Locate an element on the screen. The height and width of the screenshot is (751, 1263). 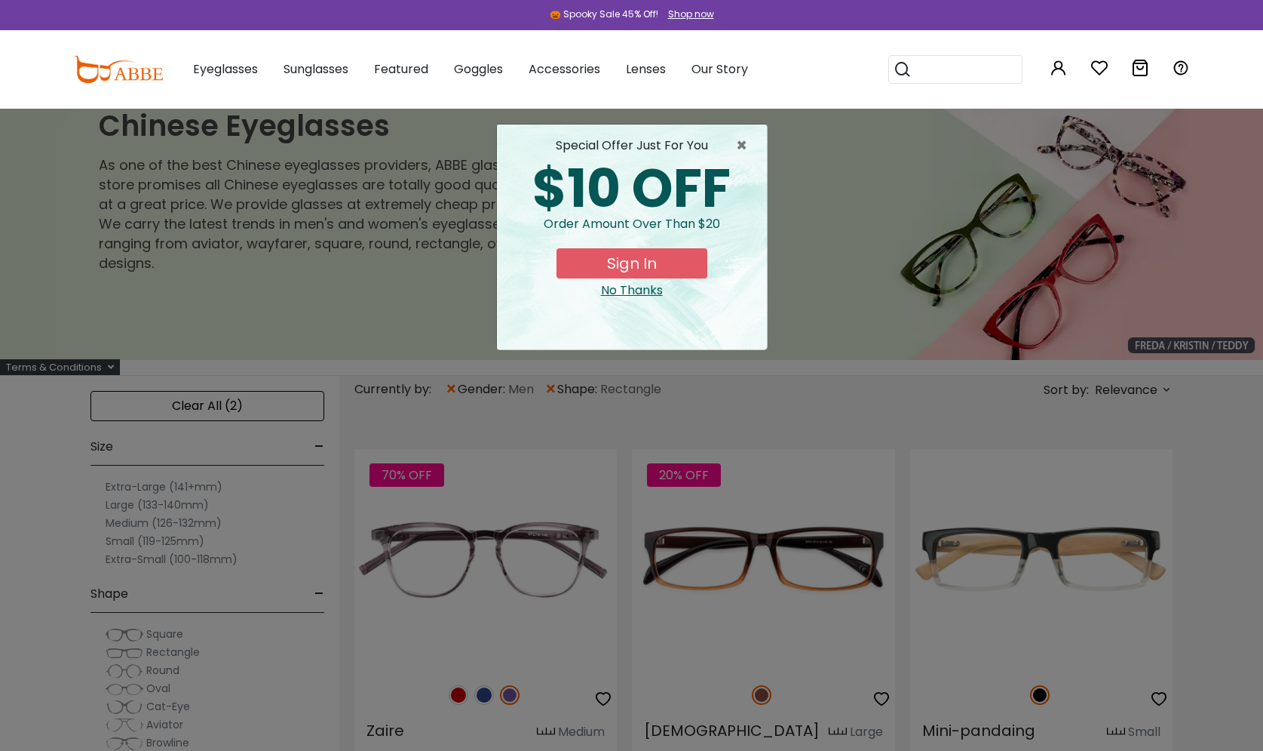
div: $10 OFF is located at coordinates (632, 189).